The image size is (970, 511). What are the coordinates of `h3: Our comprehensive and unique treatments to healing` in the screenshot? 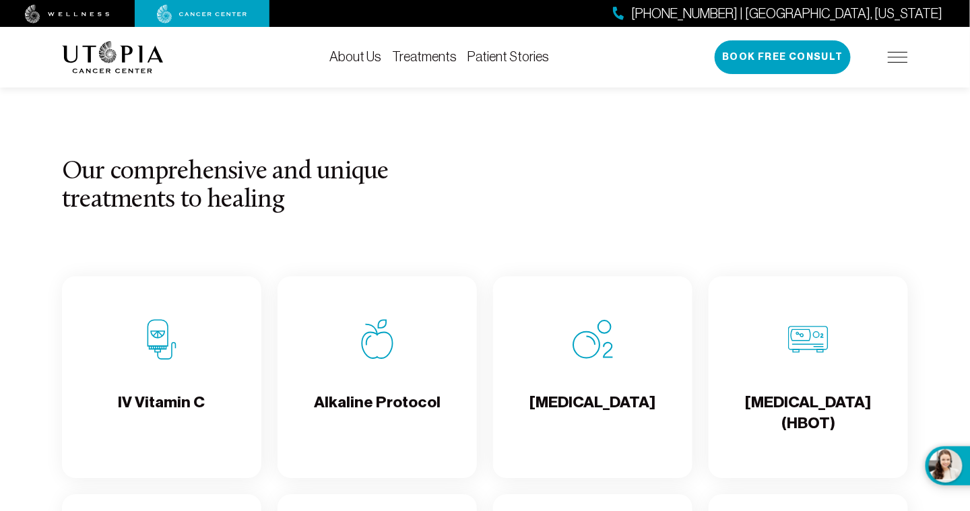 It's located at (239, 187).